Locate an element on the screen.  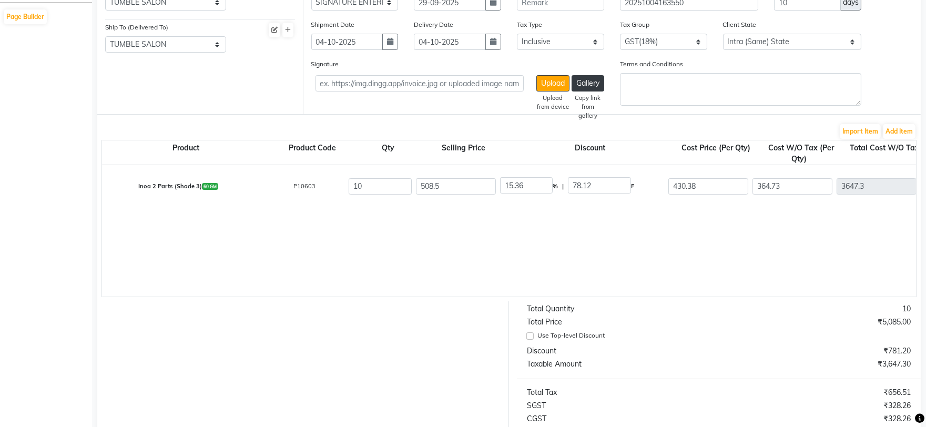
div: Total Price is located at coordinates (619, 322).